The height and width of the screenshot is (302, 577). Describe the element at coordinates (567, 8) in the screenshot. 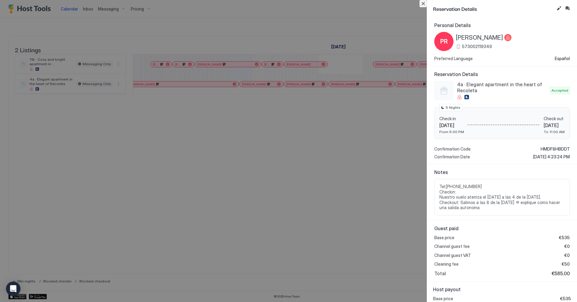

I see `button: Inbox` at that location.